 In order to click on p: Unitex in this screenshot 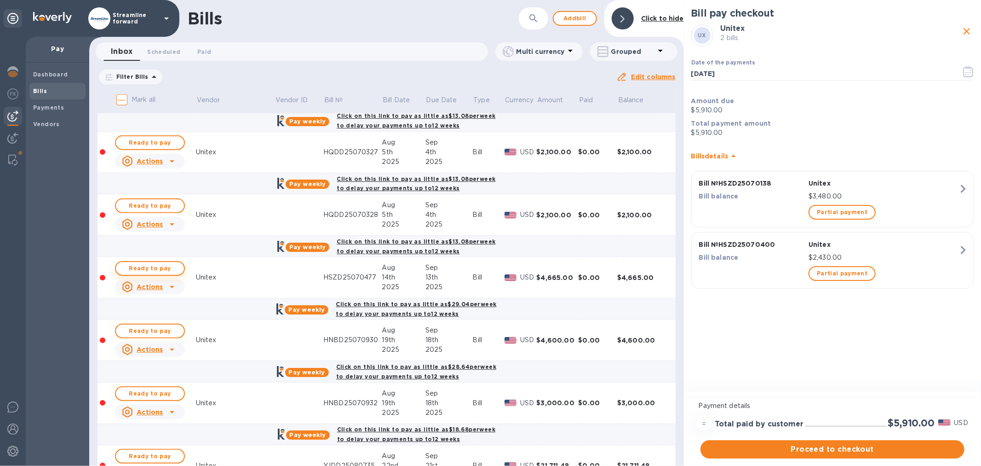, I will do `click(884, 244)`.